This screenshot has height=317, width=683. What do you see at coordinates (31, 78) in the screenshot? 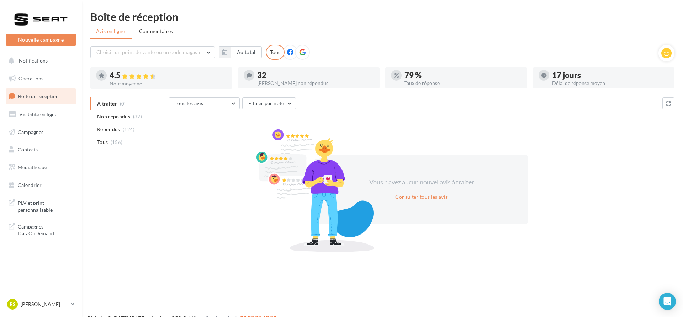
I see `span: Opérations` at bounding box center [31, 78].